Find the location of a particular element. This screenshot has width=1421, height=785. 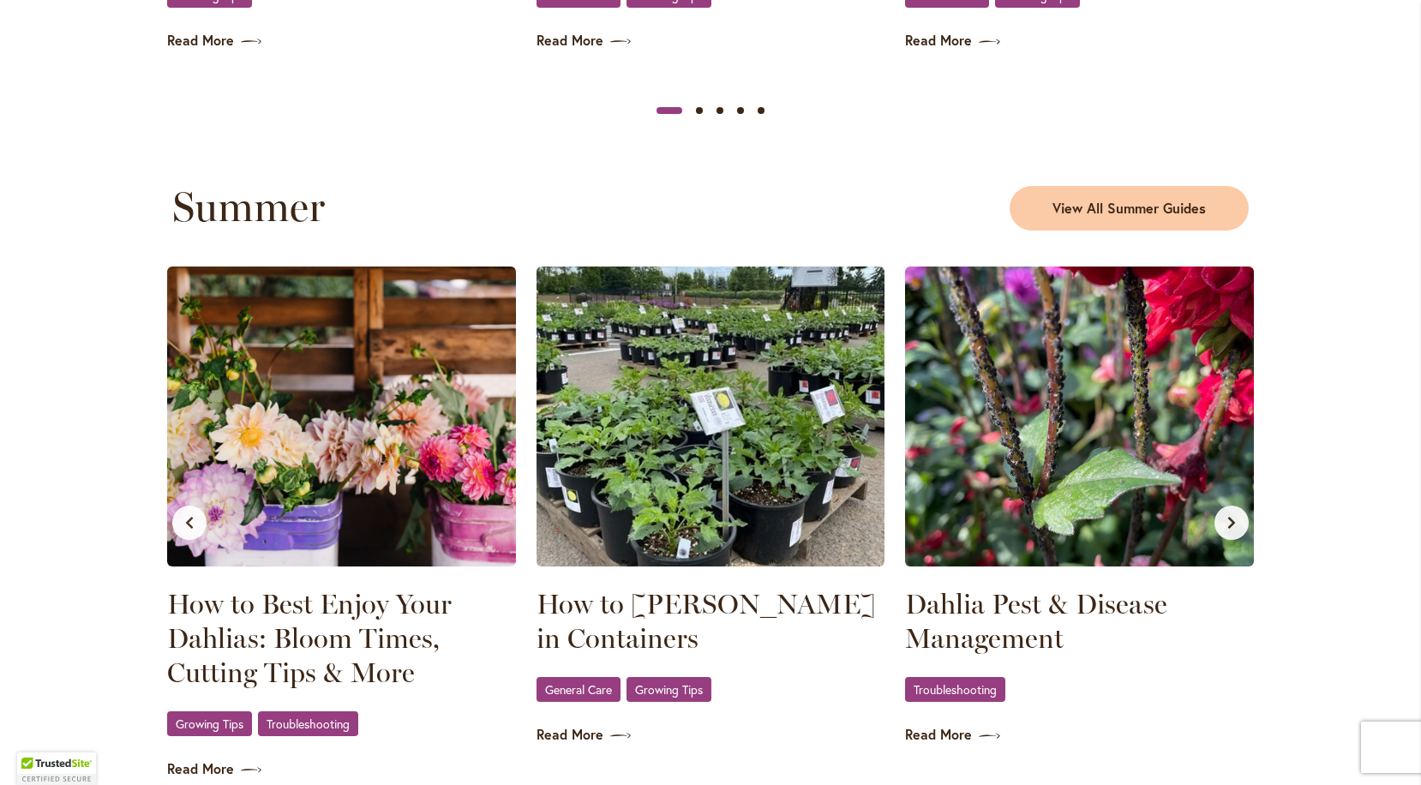

a: DAHLIAS - APHIDS is located at coordinates (1079, 417).